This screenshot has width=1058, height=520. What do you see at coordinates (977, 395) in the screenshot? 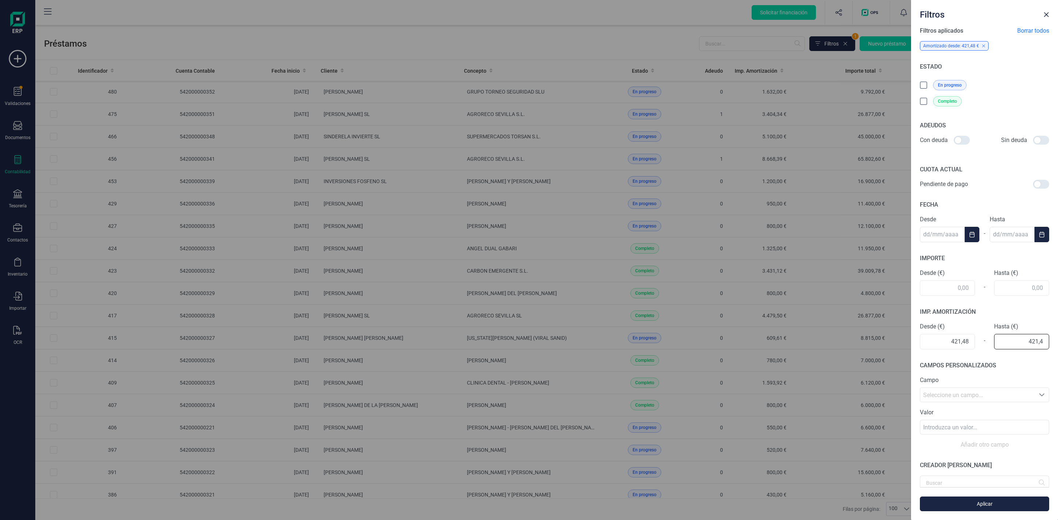
I see `span: Seleccione un campo...` at bounding box center [977, 395].